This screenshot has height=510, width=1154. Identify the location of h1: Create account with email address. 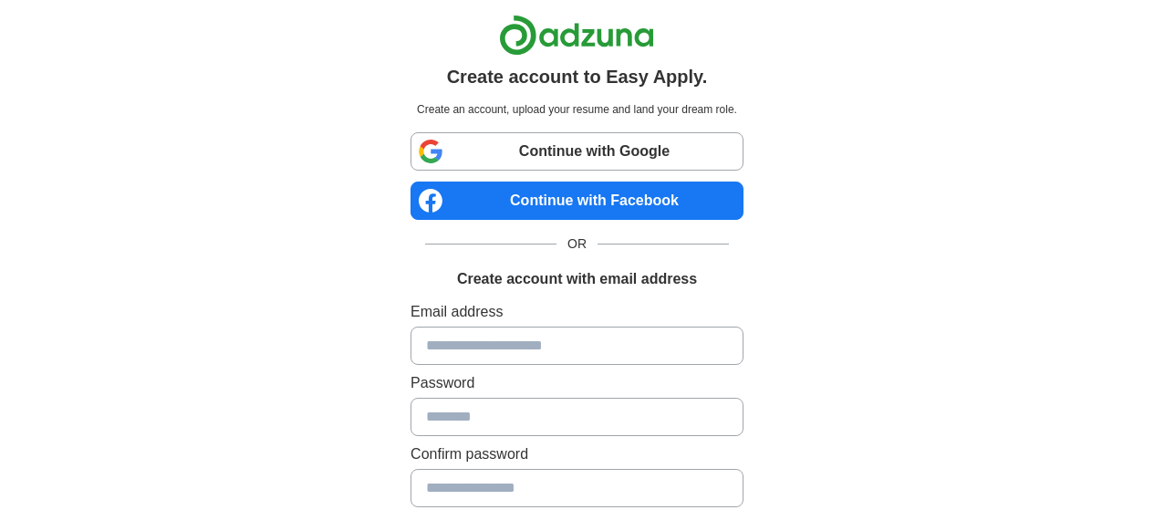
(577, 279).